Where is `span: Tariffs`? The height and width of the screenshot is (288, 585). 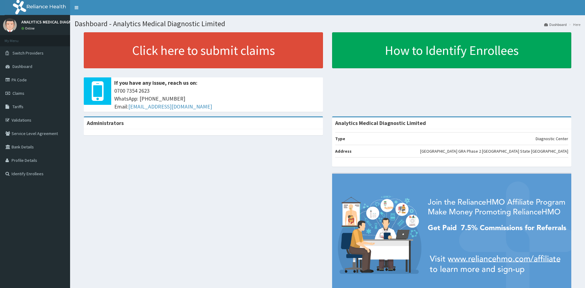
span: Tariffs is located at coordinates (18, 107).